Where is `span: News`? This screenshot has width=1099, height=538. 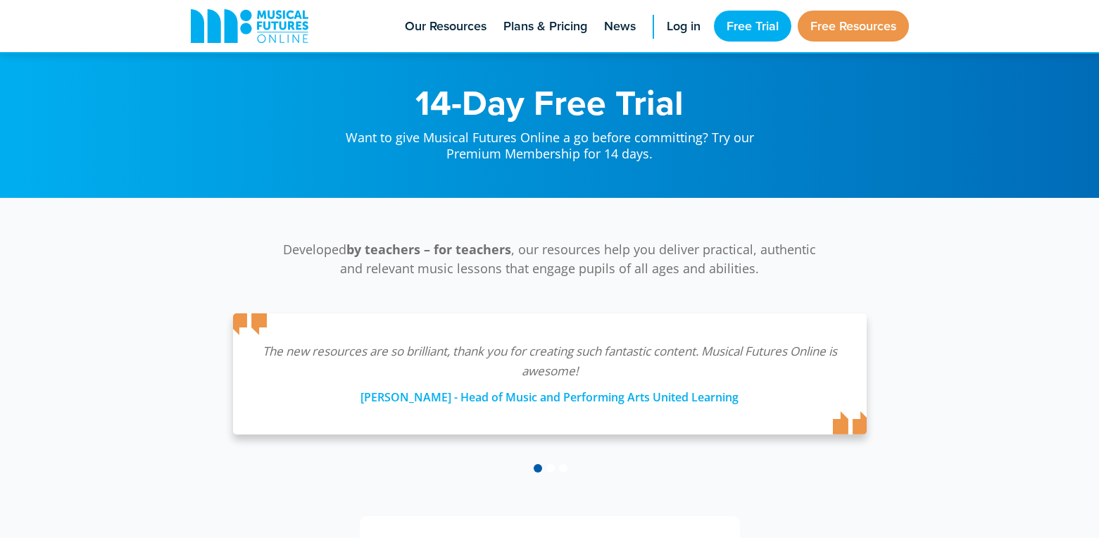
span: News is located at coordinates (620, 26).